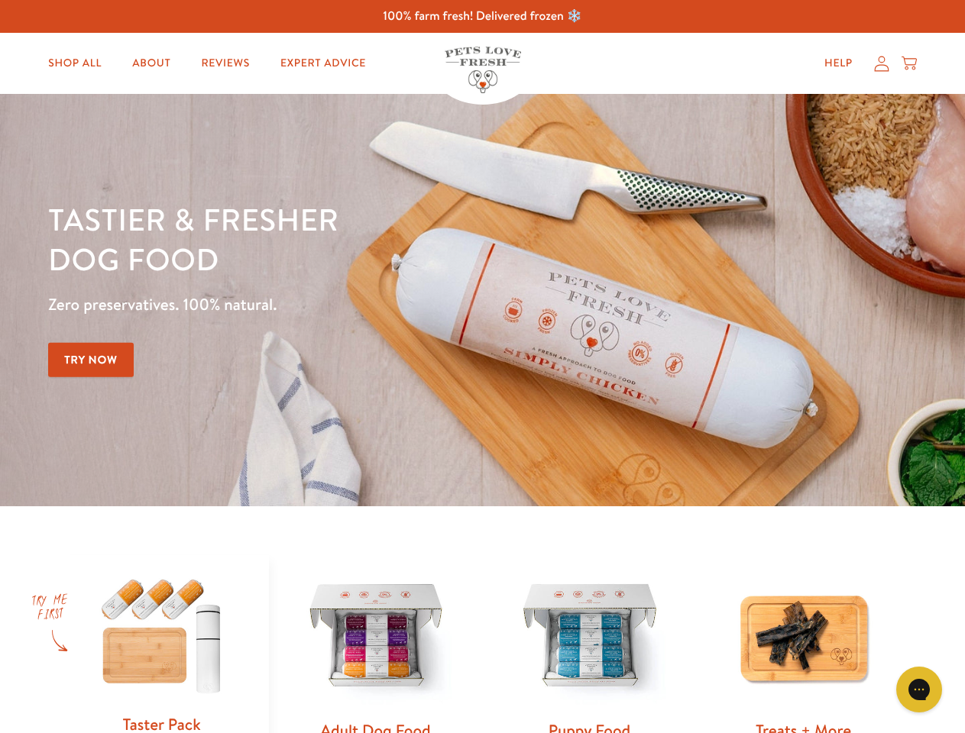 The width and height of the screenshot is (965, 733). What do you see at coordinates (225, 63) in the screenshot?
I see `a: Reviews` at bounding box center [225, 63].